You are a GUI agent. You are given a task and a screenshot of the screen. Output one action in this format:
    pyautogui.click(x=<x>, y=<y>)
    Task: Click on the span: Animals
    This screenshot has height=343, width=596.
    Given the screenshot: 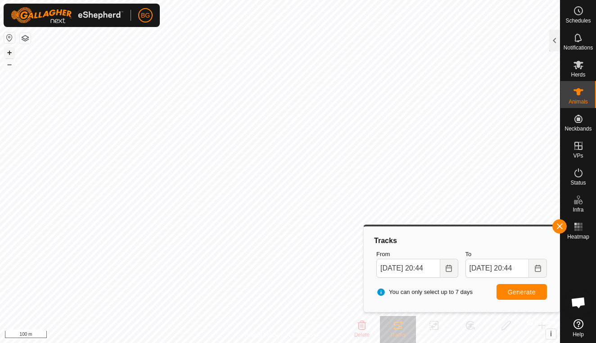 What is the action you would take?
    pyautogui.click(x=578, y=102)
    